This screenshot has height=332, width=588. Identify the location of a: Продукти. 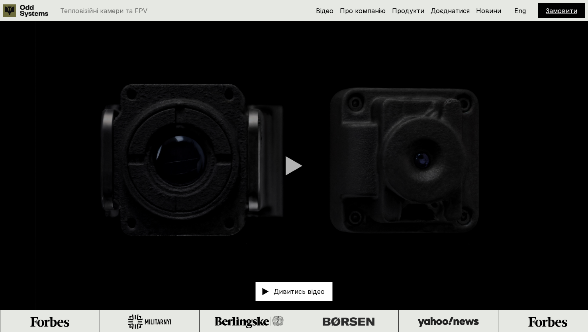
(408, 11).